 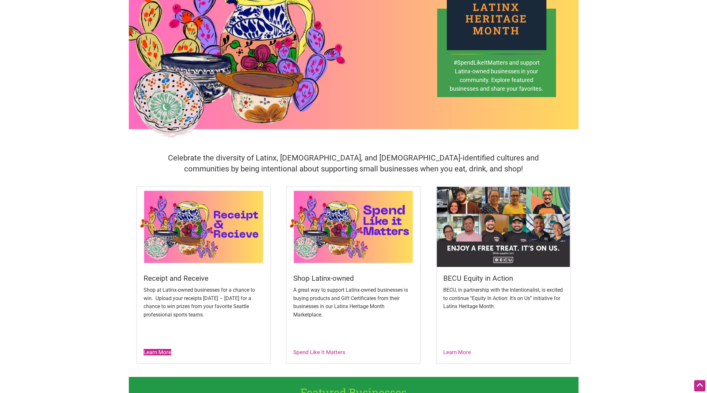 I want to click on h5: Receipt and Receive, so click(x=204, y=278).